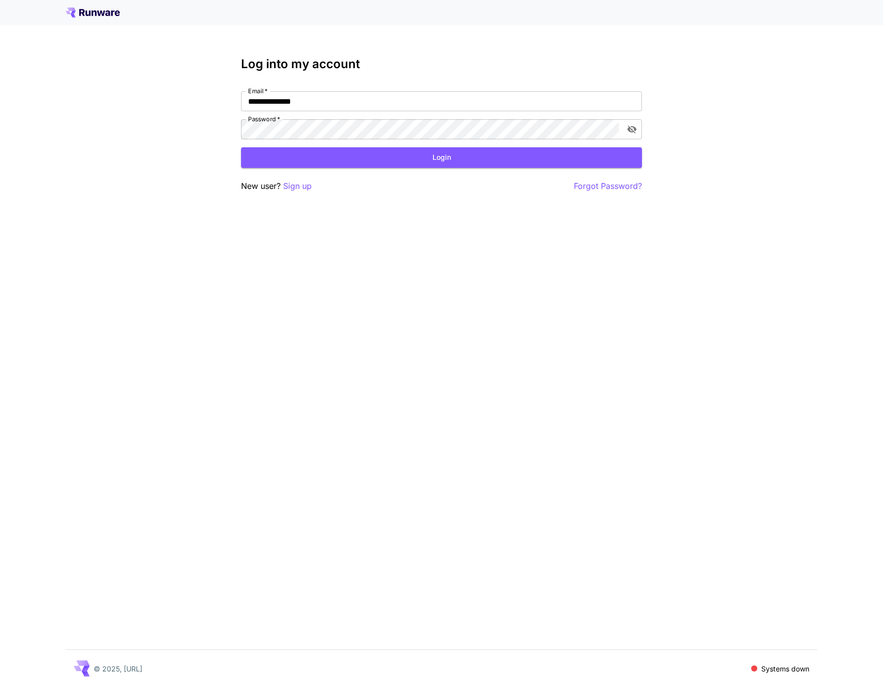  What do you see at coordinates (258, 91) in the screenshot?
I see `label: Email` at bounding box center [258, 91].